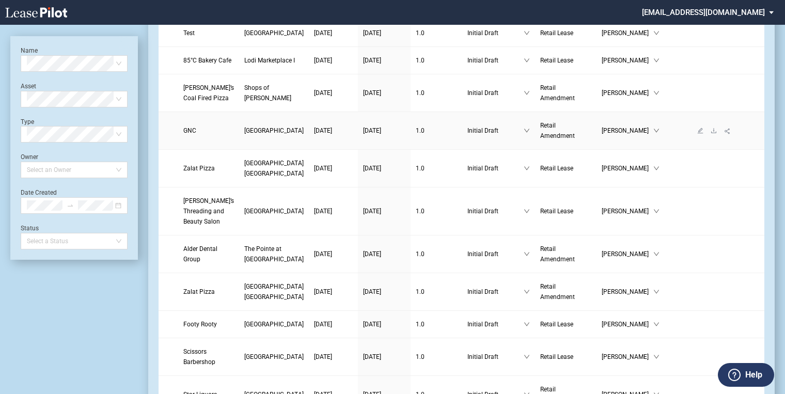  Describe the element at coordinates (274, 60) in the screenshot. I see `a: Lodi Marketplace I` at that location.